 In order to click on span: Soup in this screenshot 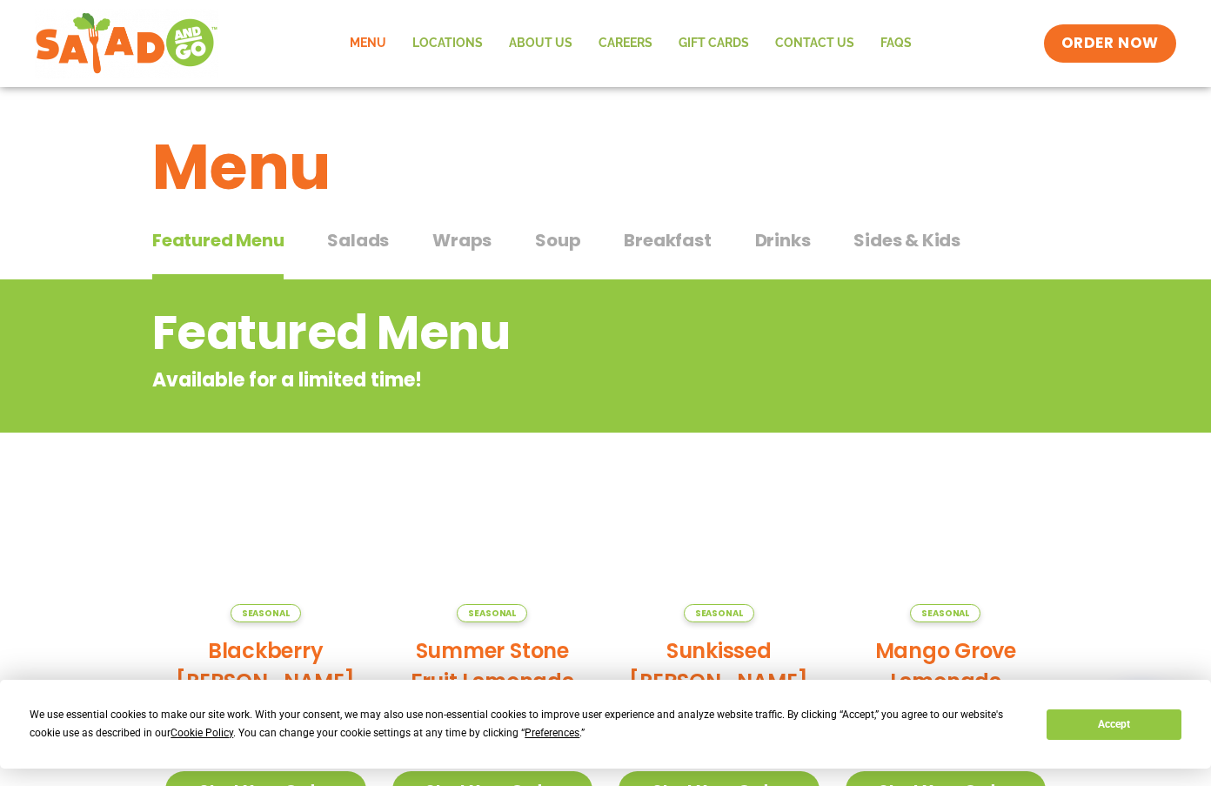, I will do `click(558, 240)`.